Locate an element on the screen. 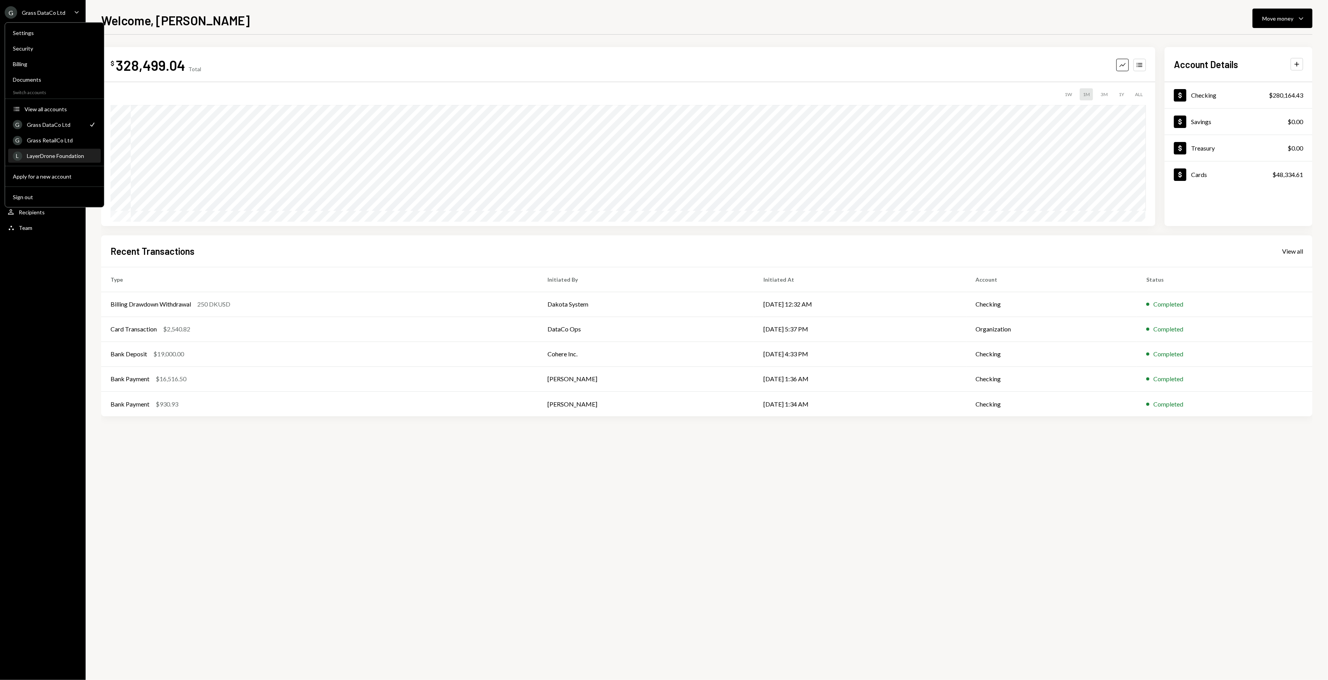 The height and width of the screenshot is (680, 1328). h2: Recent Transactions is located at coordinates (153, 251).